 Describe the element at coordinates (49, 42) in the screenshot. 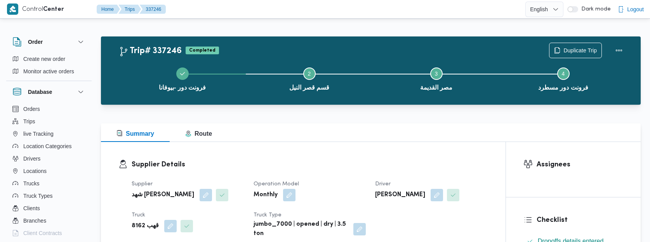

I see `button: Order` at that location.